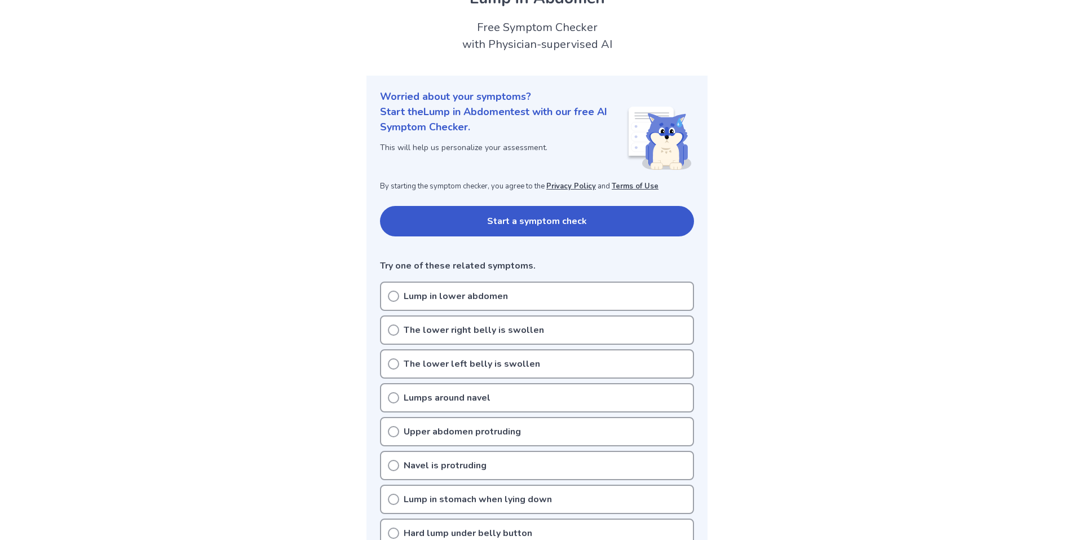 Image resolution: width=1074 pixels, height=540 pixels. Describe the element at coordinates (445, 465) in the screenshot. I see `p: Navel is protruding` at that location.